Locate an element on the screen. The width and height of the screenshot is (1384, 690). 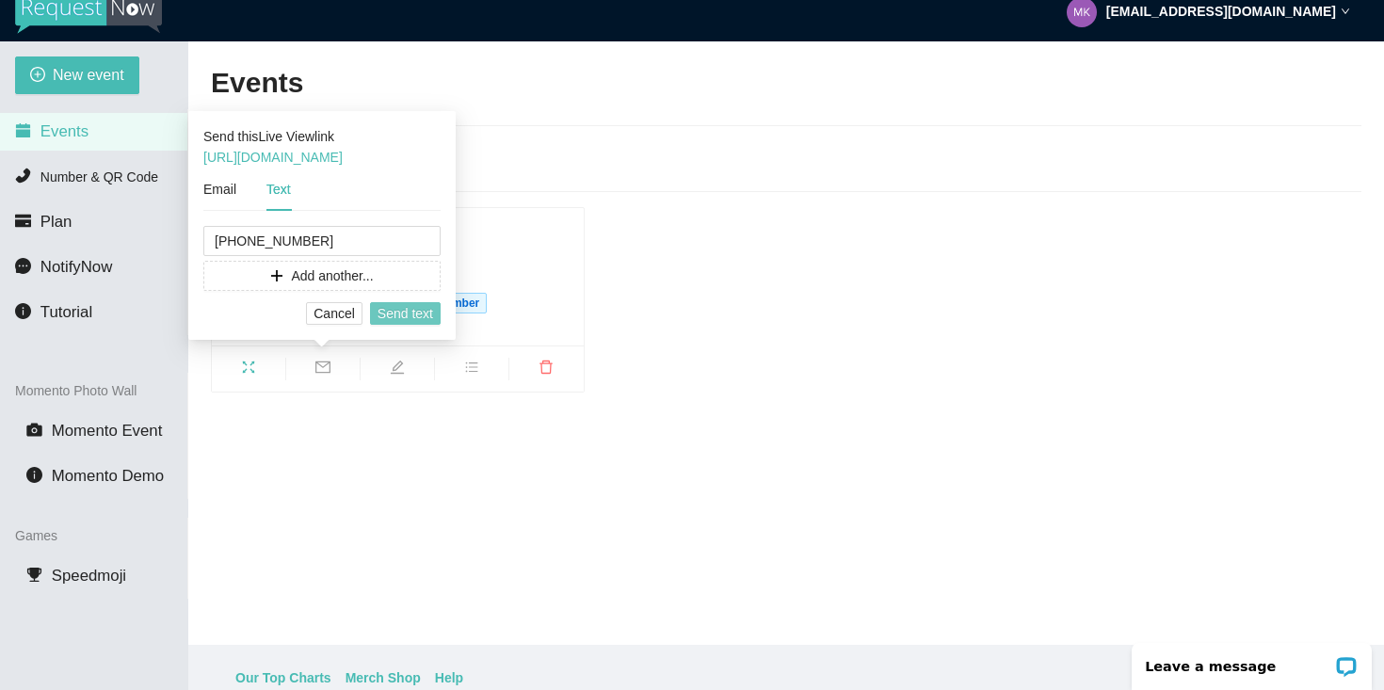
span: trophy is located at coordinates (34, 574).